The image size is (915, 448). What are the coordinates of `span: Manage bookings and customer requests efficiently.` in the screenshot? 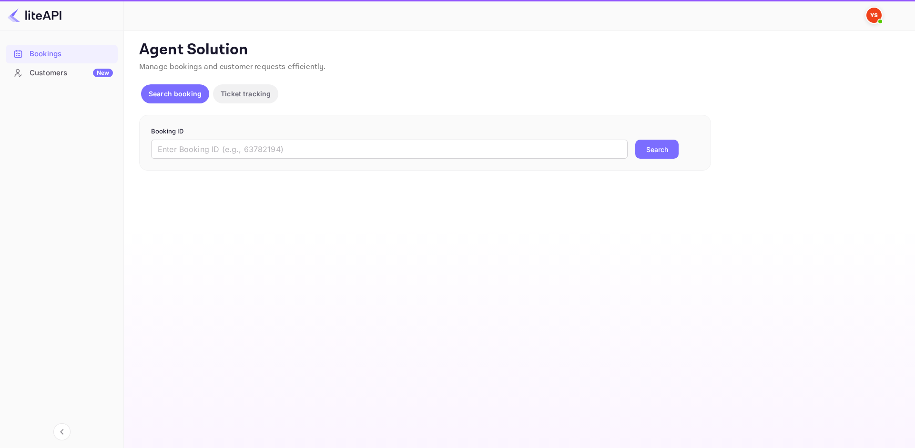 It's located at (233, 67).